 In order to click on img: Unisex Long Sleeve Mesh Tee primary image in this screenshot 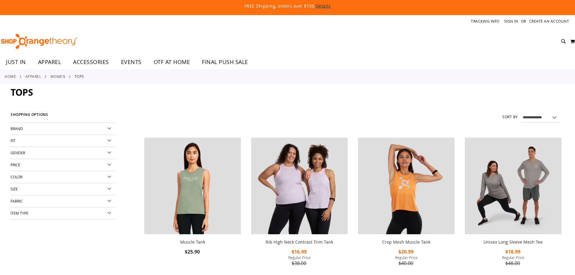, I will do `click(513, 186)`.